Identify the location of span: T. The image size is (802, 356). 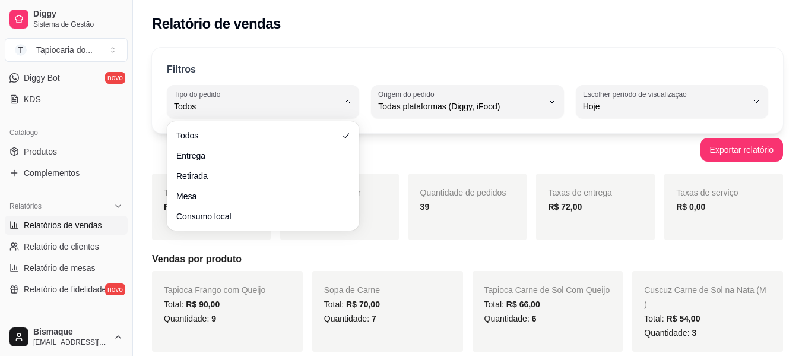
(21, 50).